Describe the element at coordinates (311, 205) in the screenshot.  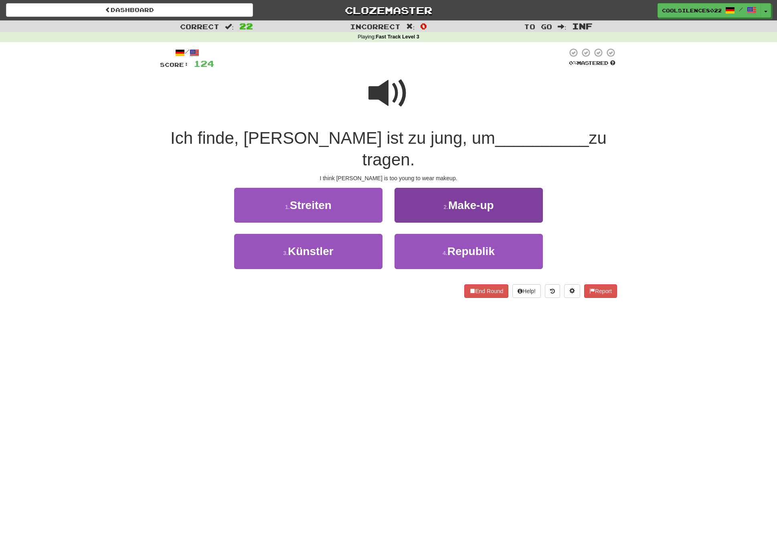
I see `span: Streiten` at that location.